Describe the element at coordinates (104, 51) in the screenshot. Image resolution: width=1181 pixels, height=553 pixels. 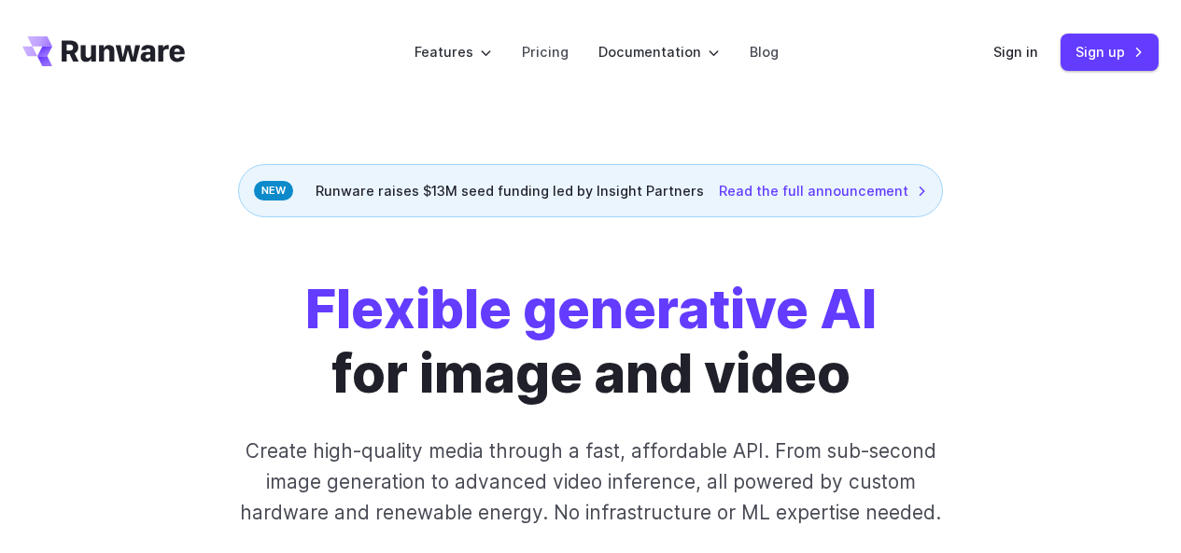
I see `a: Go to /` at that location.